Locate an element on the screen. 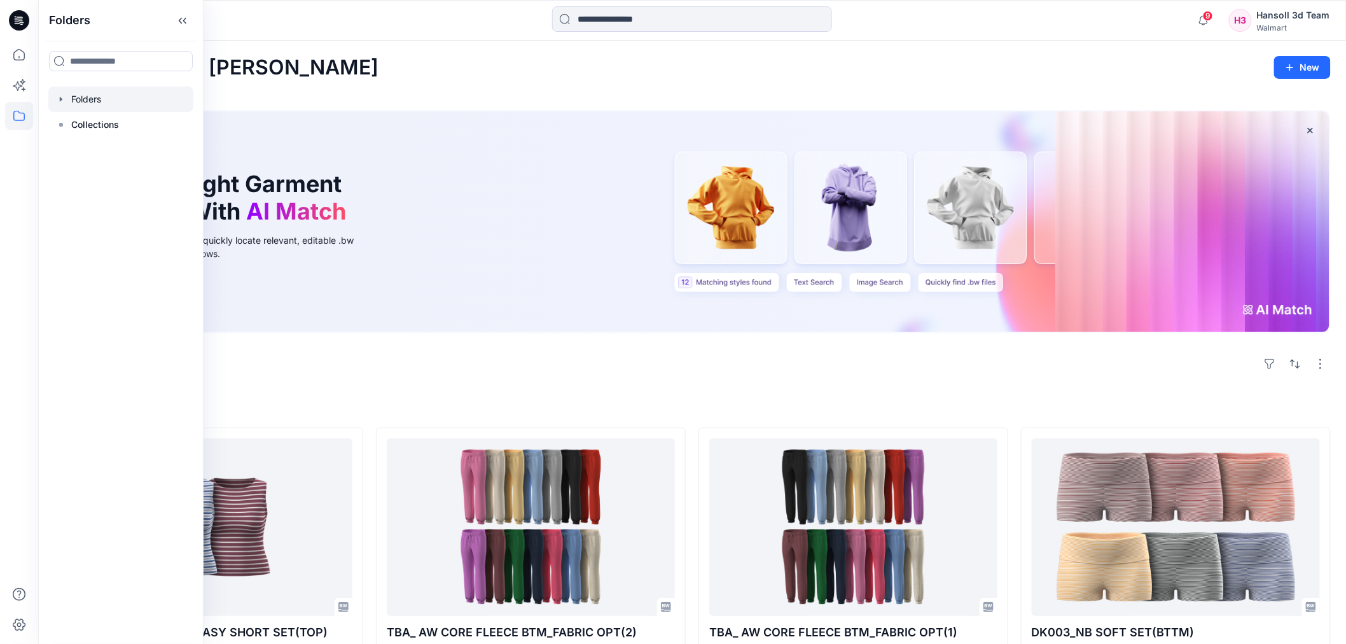 The image size is (1346, 644). a: TBA_ AW CORE FLEECE BTM_FABRIC OPT(2) is located at coordinates (530, 527).